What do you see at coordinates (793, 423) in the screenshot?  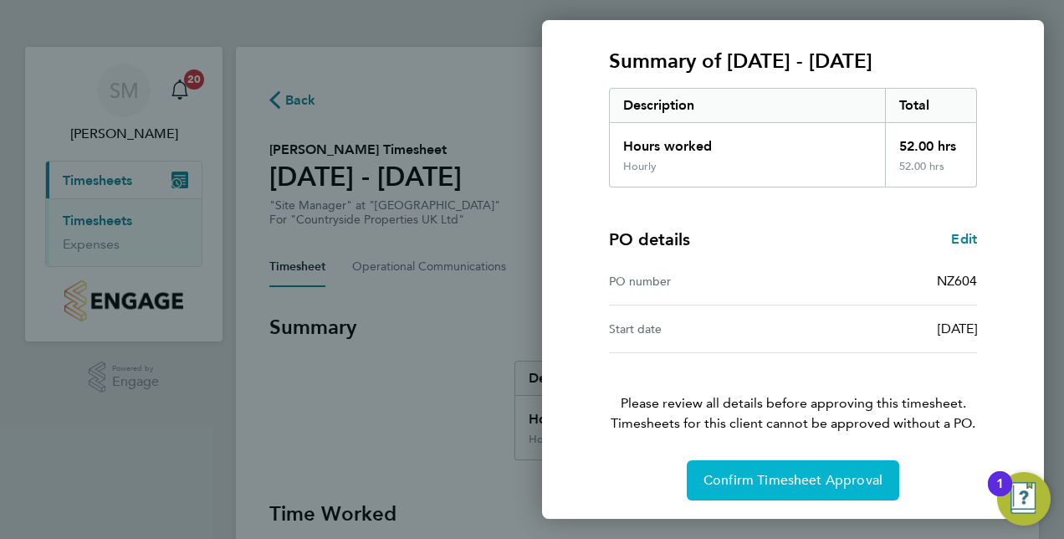 I see `span: Timesheets for this client cannot be approved without a PO.` at bounding box center [793, 423].